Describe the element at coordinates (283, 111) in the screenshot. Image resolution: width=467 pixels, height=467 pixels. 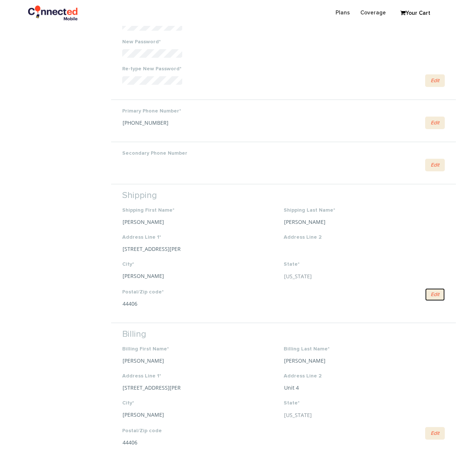
I see `label: Primary Phone Number*` at that location.